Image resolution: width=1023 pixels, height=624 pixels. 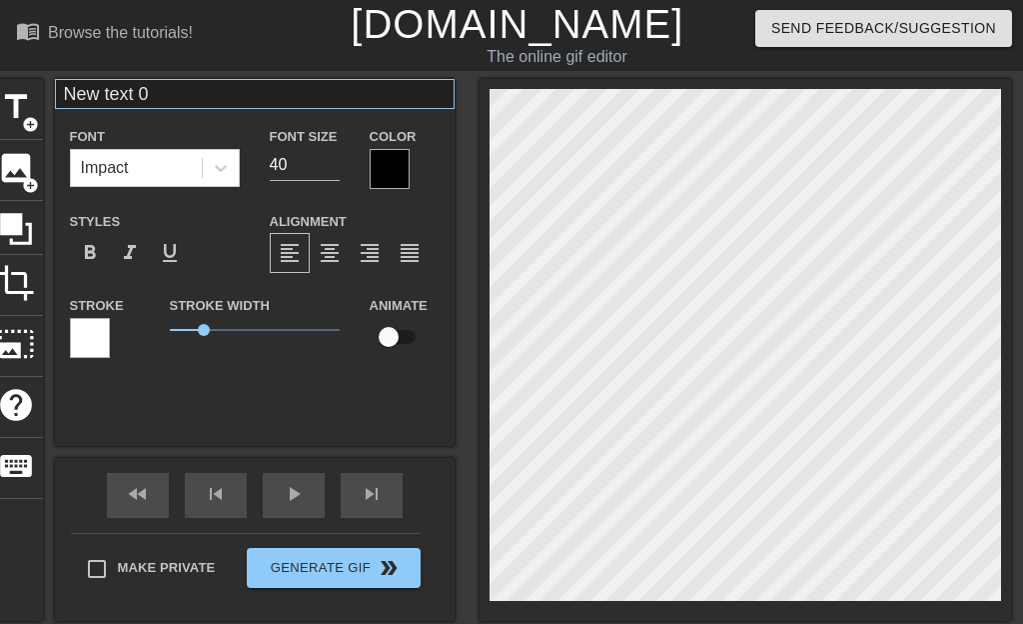 What do you see at coordinates (333, 568) in the screenshot?
I see `span: Generate Gif` at bounding box center [333, 568].